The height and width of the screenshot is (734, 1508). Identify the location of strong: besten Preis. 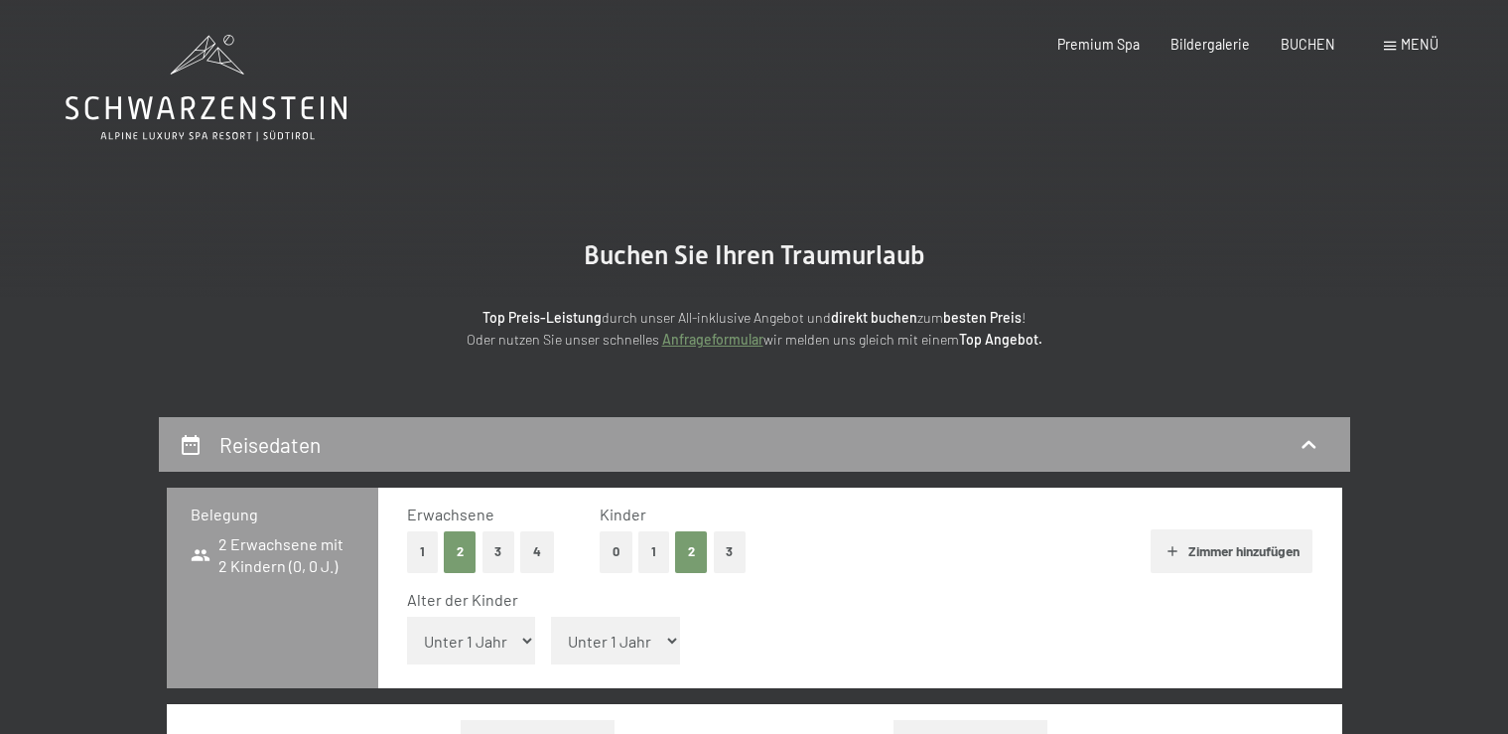
(982, 317).